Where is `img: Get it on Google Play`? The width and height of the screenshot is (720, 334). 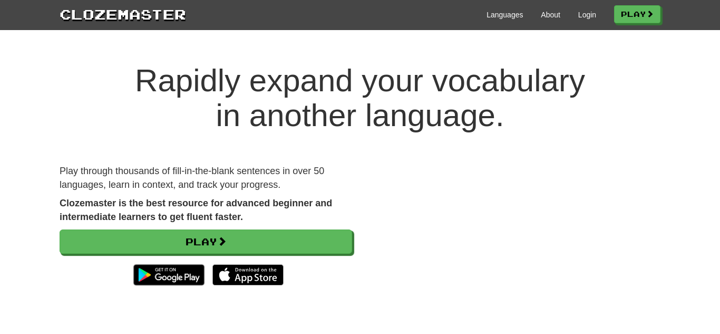 img: Get it on Google Play is located at coordinates (169, 275).